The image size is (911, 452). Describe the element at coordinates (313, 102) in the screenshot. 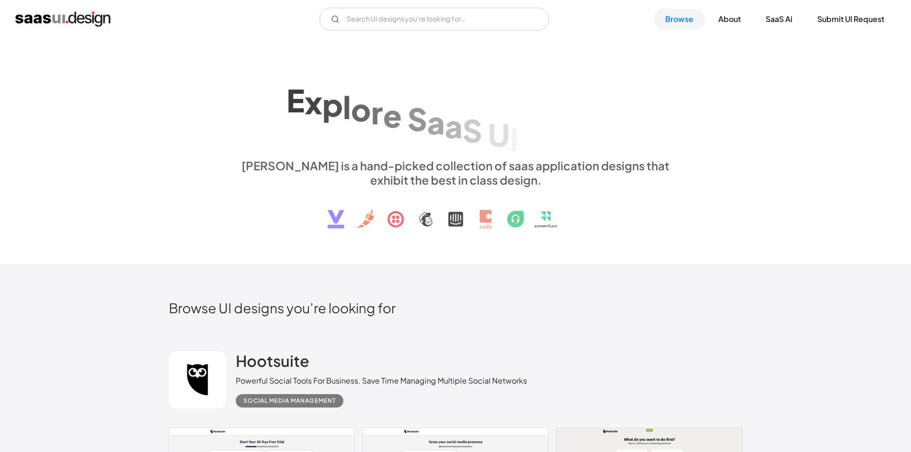

I see `div: x` at that location.